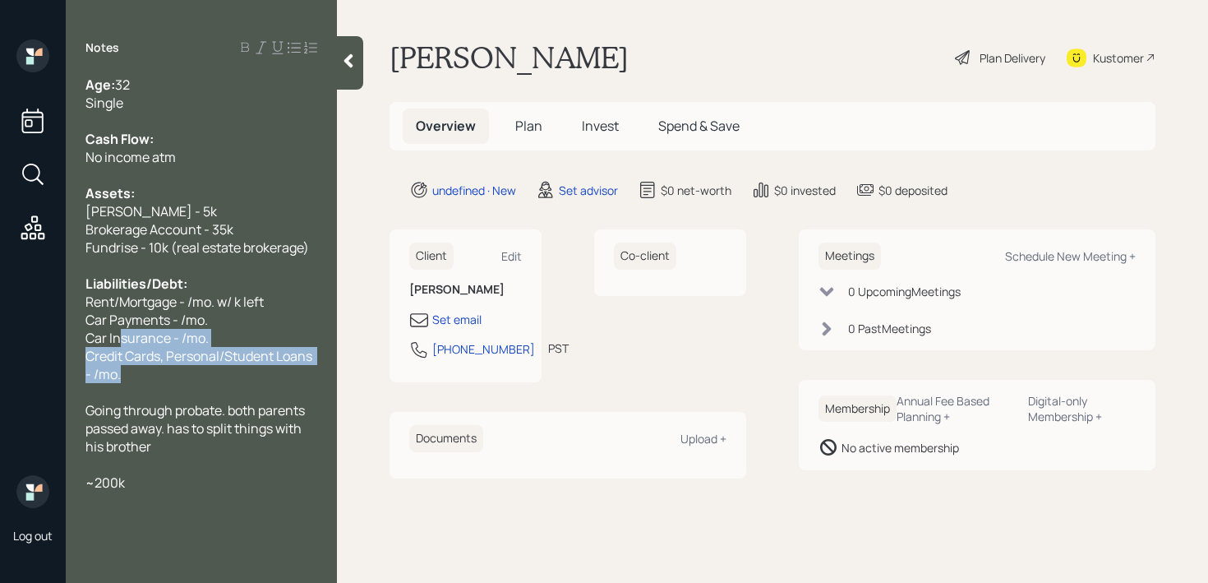 The image size is (1208, 583). I want to click on span: Assets:, so click(110, 193).